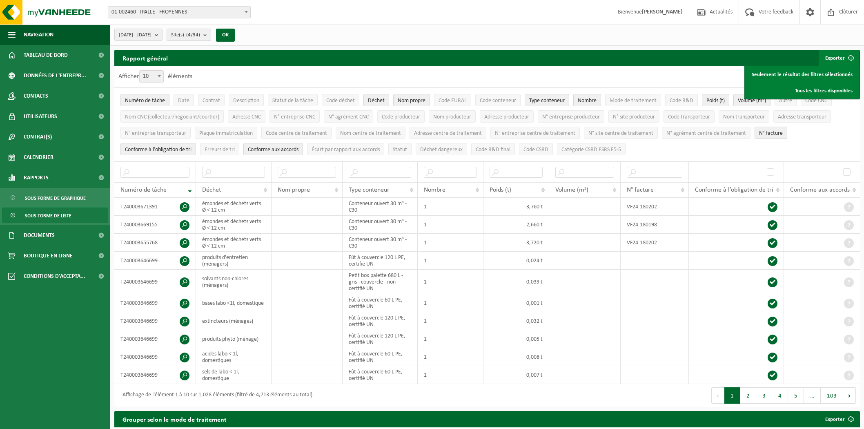 The height and width of the screenshot is (429, 864). I want to click on td: Fût à couvercle 60 L PE, certifié UN, so click(380, 375).